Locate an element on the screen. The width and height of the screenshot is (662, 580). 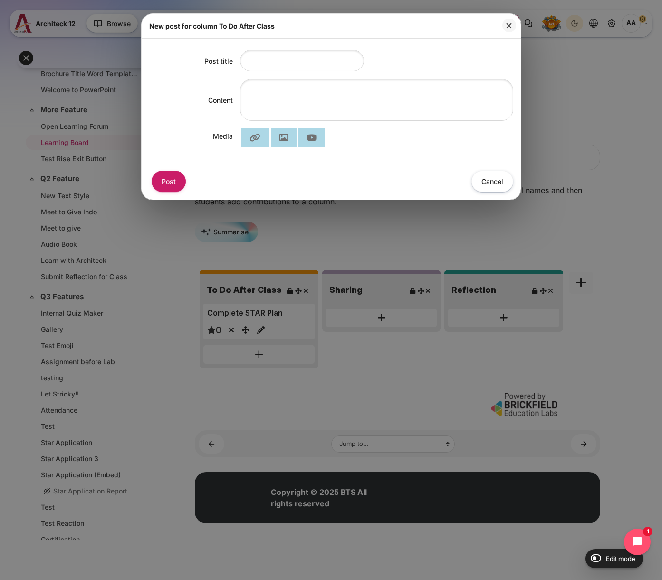
button: Save new post for column To Do After Class is located at coordinates (169, 181).